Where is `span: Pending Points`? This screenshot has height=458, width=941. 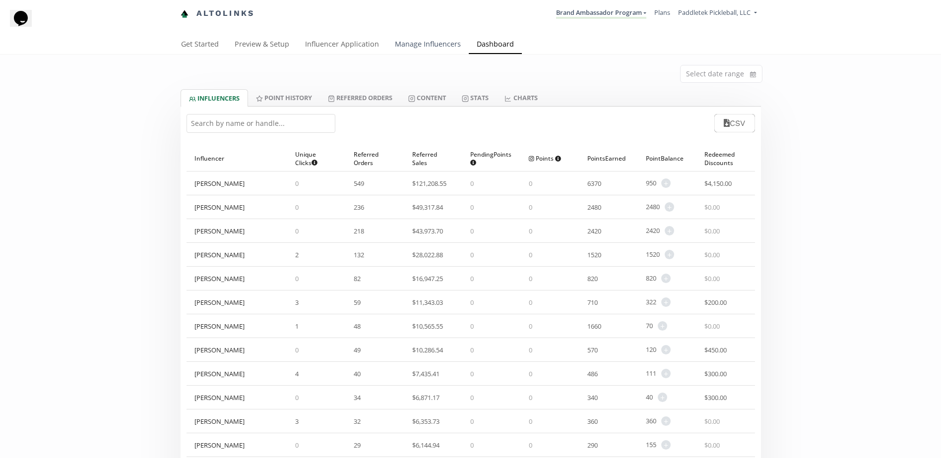 span: Pending Points is located at coordinates (491, 159).